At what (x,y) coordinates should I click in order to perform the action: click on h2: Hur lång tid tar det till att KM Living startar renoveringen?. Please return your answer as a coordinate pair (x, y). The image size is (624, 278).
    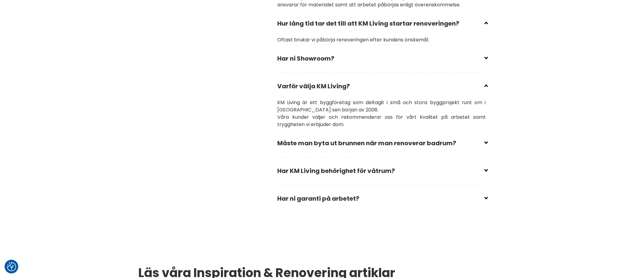
    Looking at the image, I should click on (381, 26).